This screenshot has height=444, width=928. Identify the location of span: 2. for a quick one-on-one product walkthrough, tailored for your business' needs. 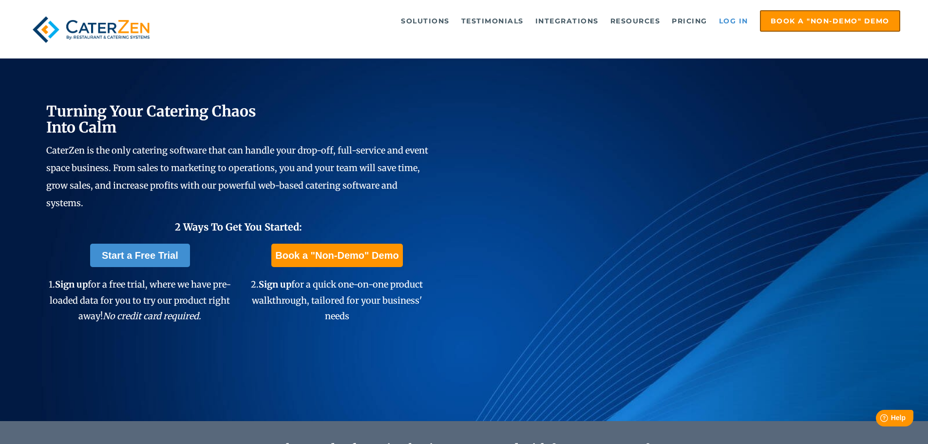
(336, 300).